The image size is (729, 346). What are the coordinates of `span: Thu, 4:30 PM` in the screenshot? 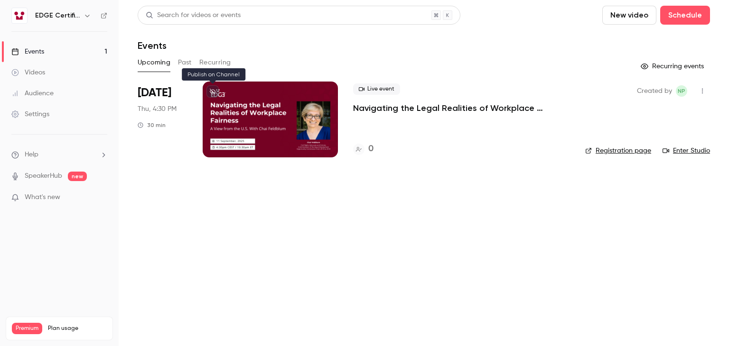 It's located at (157, 109).